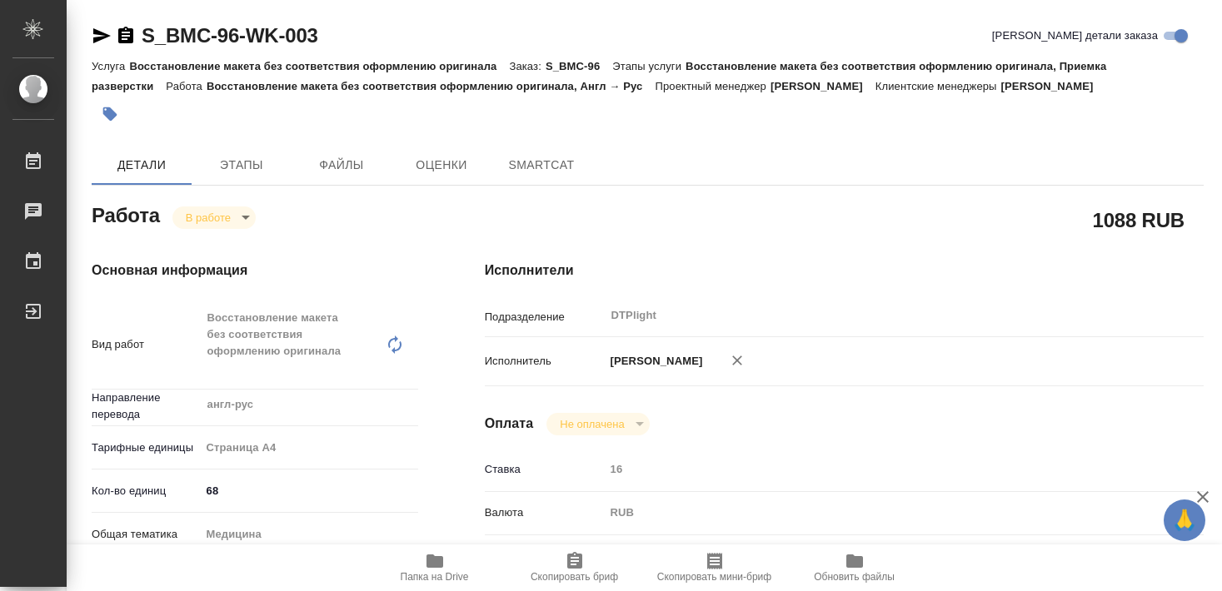 This screenshot has width=1222, height=591. Describe the element at coordinates (142, 165) in the screenshot. I see `span: Детали` at that location.